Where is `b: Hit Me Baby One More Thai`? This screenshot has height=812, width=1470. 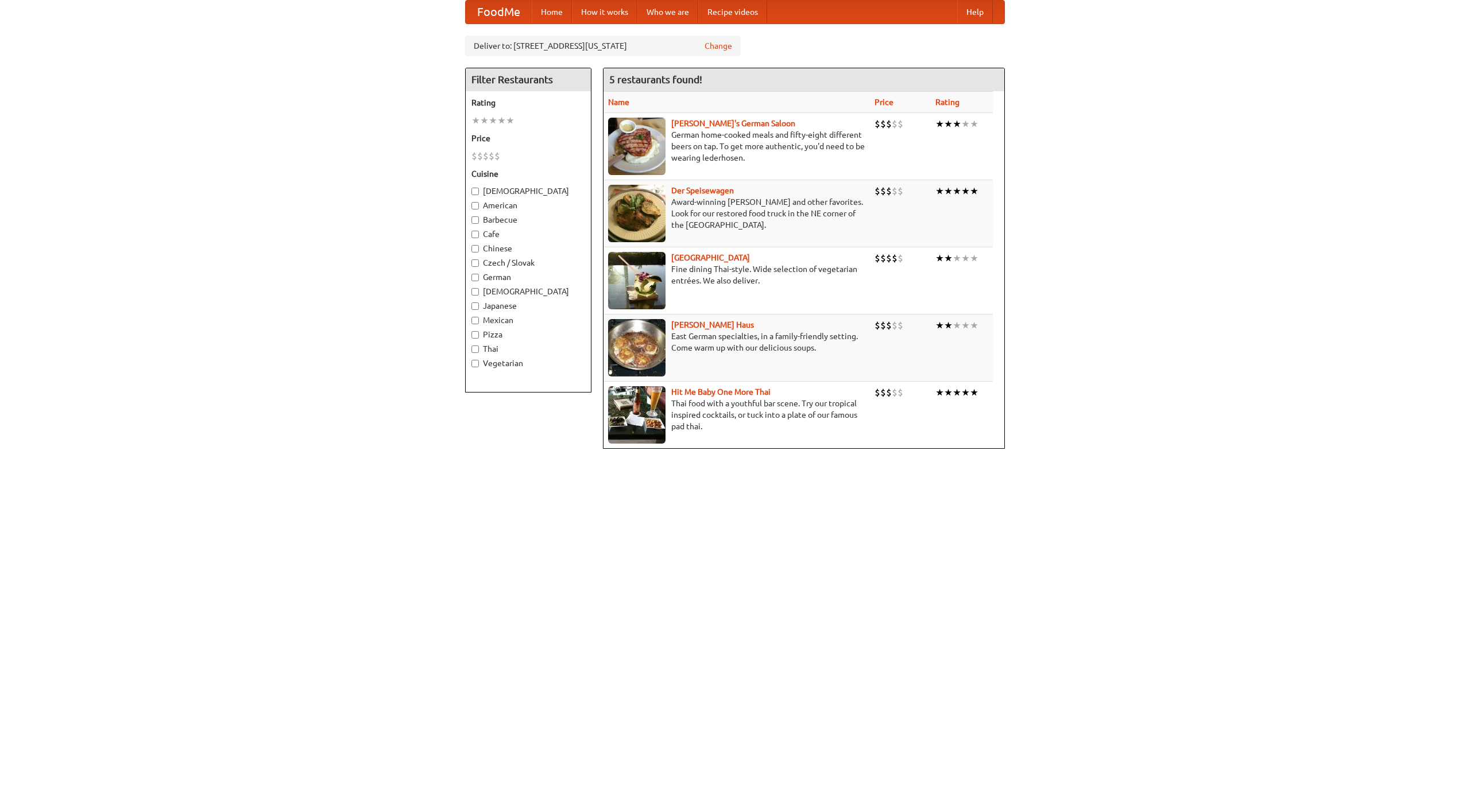
b: Hit Me Baby One More Thai is located at coordinates (721, 392).